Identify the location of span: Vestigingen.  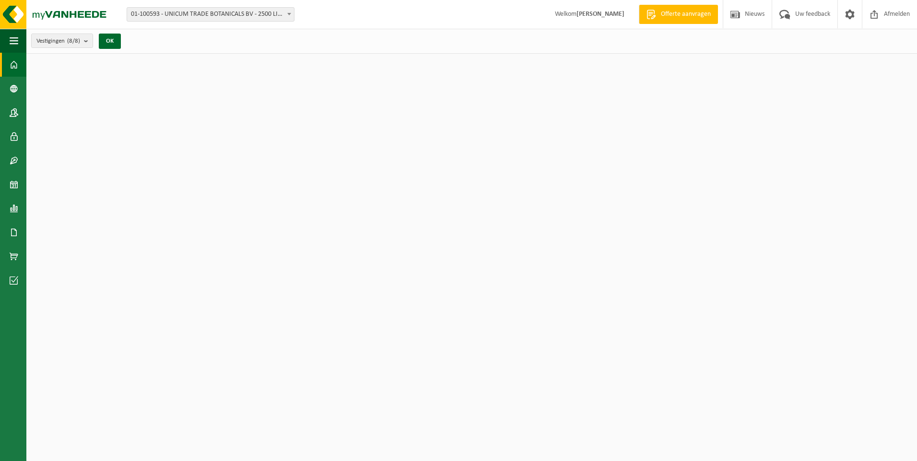
(58, 41).